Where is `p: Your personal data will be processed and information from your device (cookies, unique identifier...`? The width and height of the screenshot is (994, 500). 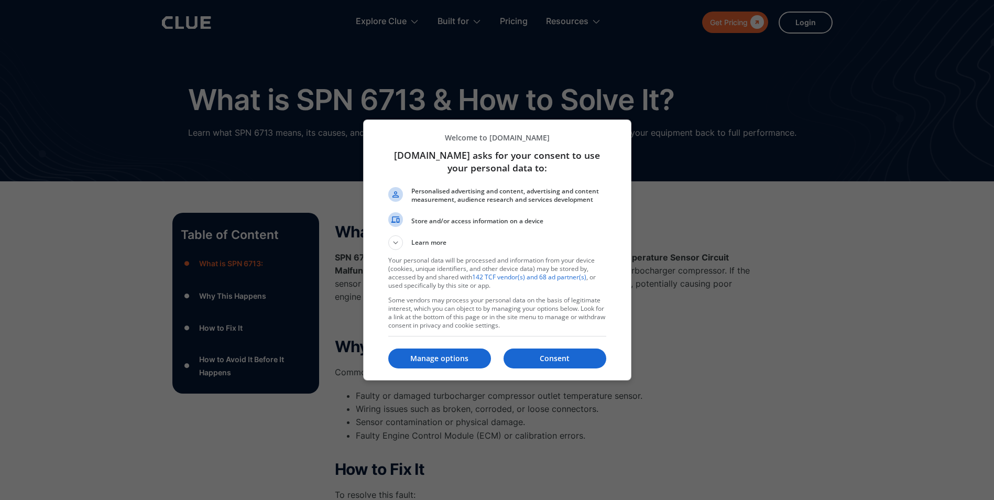
p: Your personal data will be processed and information from your device (cookies, unique identifier... is located at coordinates (497, 273).